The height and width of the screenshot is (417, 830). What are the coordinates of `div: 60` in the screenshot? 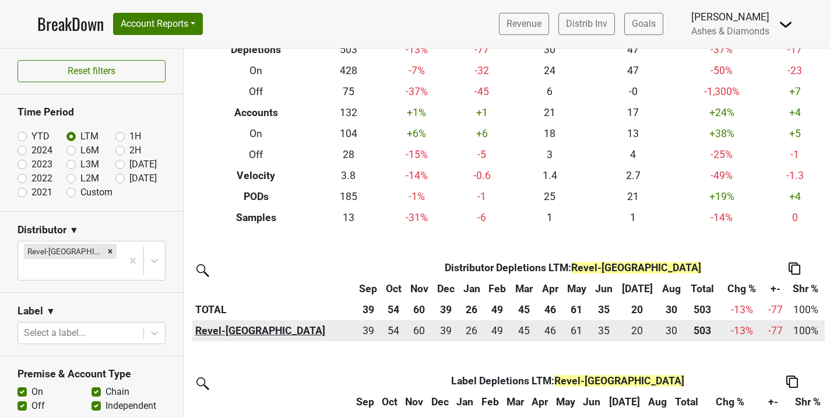 It's located at (419, 330).